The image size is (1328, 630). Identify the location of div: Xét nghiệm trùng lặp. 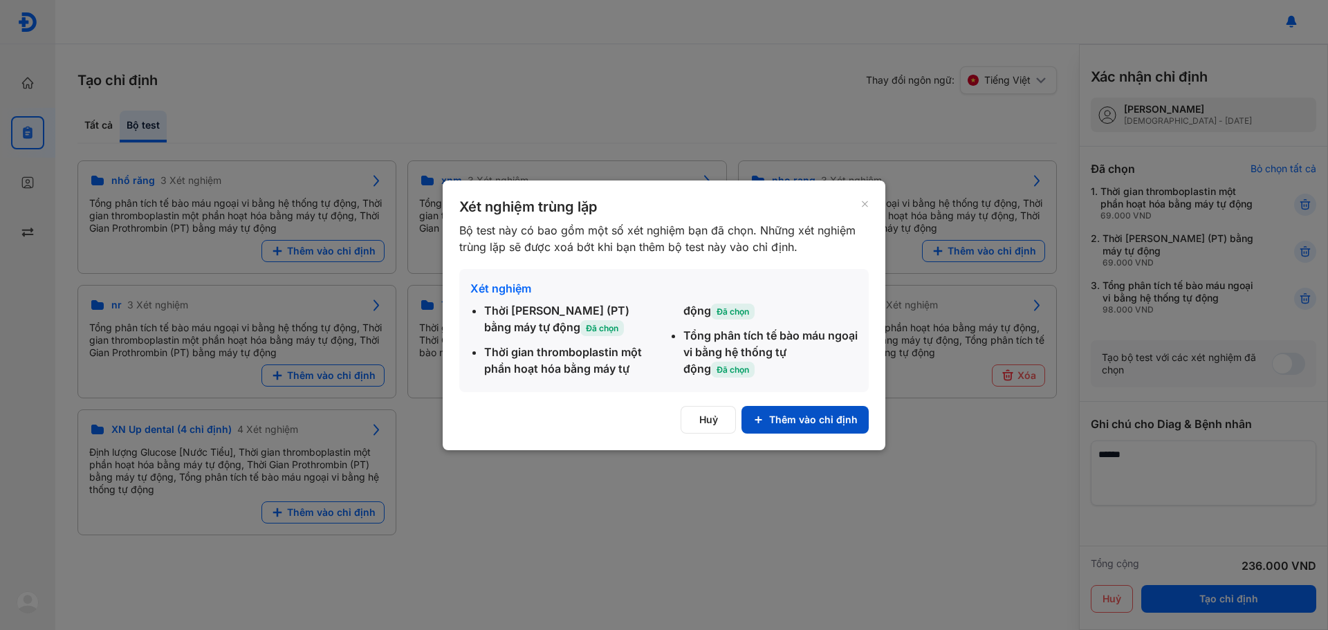
(660, 207).